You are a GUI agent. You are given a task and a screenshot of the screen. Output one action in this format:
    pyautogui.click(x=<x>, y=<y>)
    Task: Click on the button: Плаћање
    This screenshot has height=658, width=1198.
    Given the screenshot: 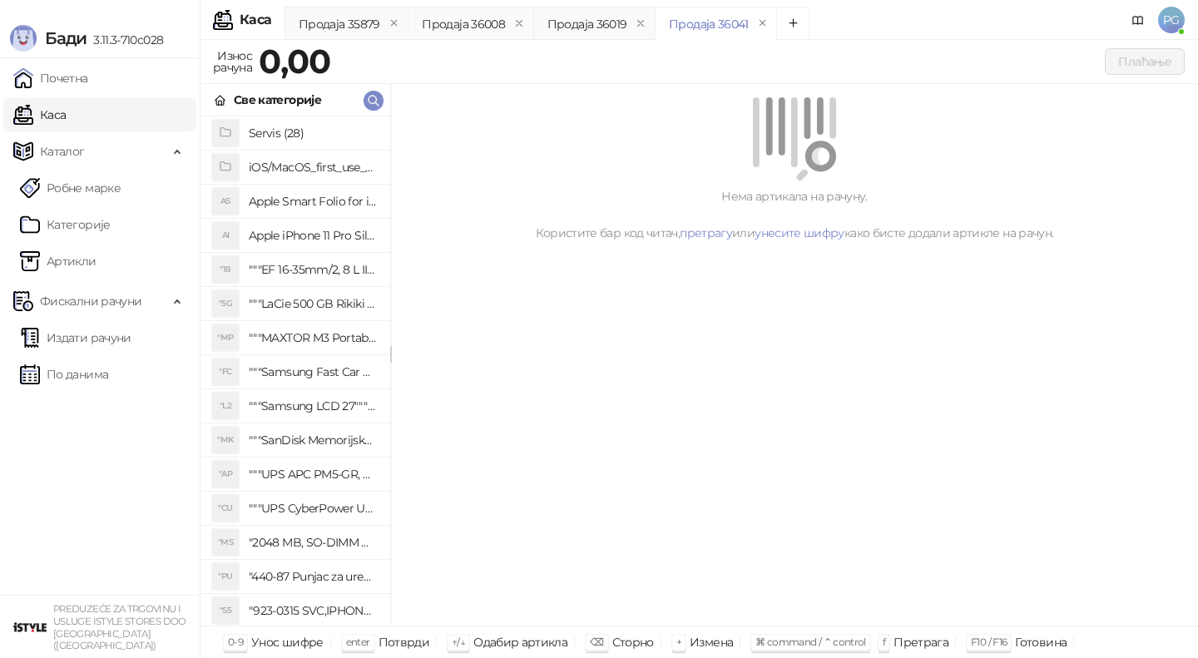 What is the action you would take?
    pyautogui.click(x=1145, y=62)
    